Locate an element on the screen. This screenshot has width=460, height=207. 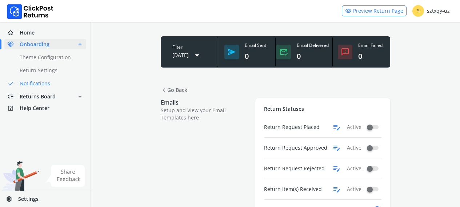
div: Email Sent is located at coordinates (256, 45).